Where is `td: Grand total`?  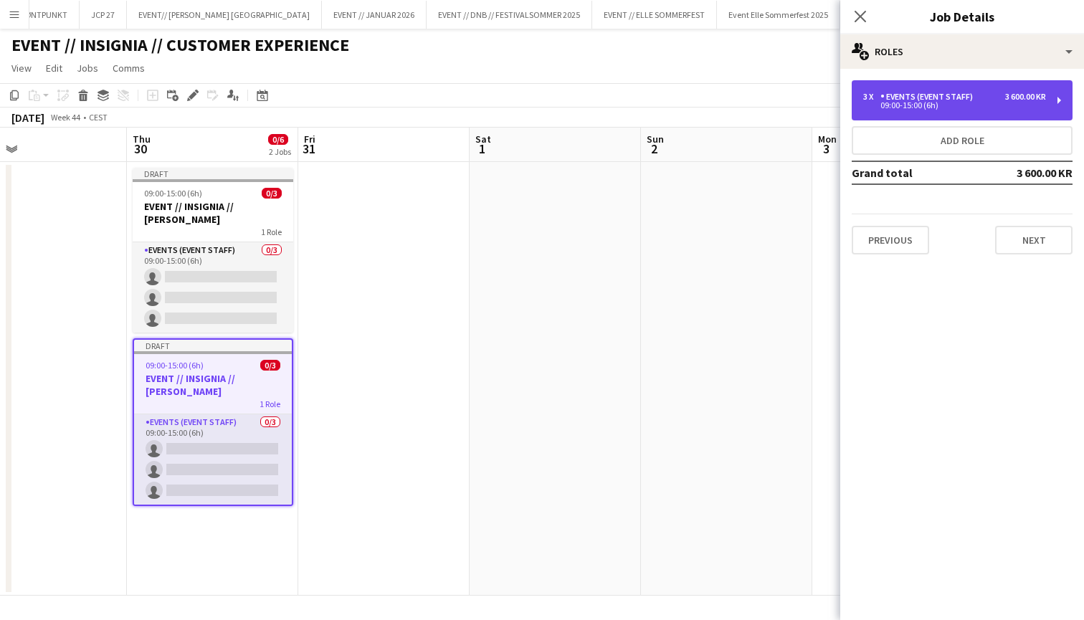
td: Grand total is located at coordinates (917, 173).